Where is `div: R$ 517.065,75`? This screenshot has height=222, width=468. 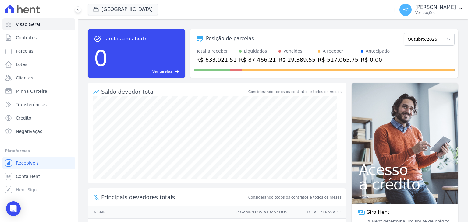 div: R$ 517.065,75 is located at coordinates (338, 60).